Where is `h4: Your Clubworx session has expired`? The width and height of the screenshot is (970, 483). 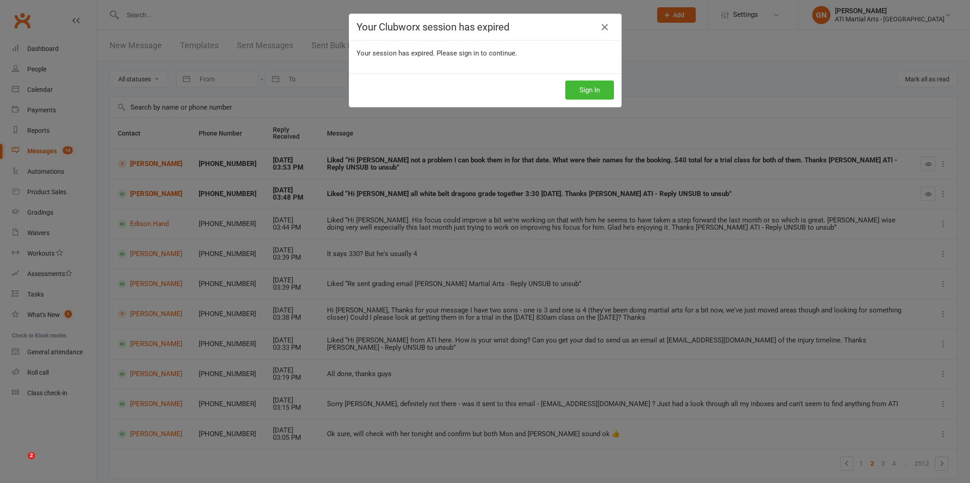
h4: Your Clubworx session has expired is located at coordinates (485, 27).